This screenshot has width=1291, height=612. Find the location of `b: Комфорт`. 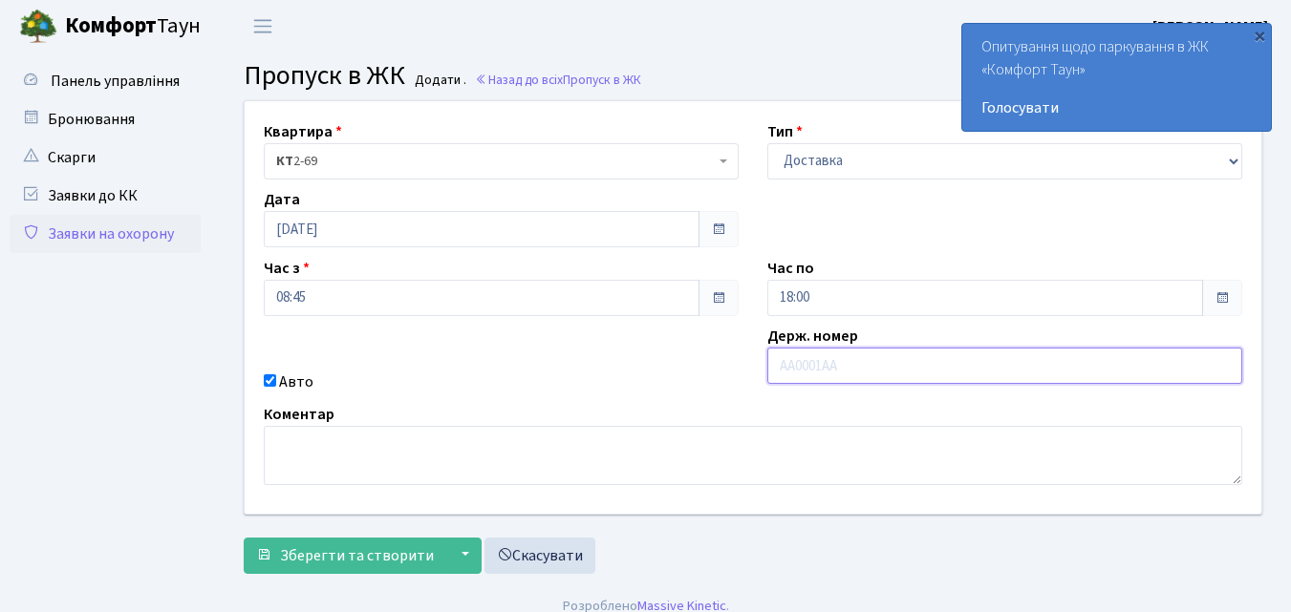

b: Комфорт is located at coordinates (111, 26).